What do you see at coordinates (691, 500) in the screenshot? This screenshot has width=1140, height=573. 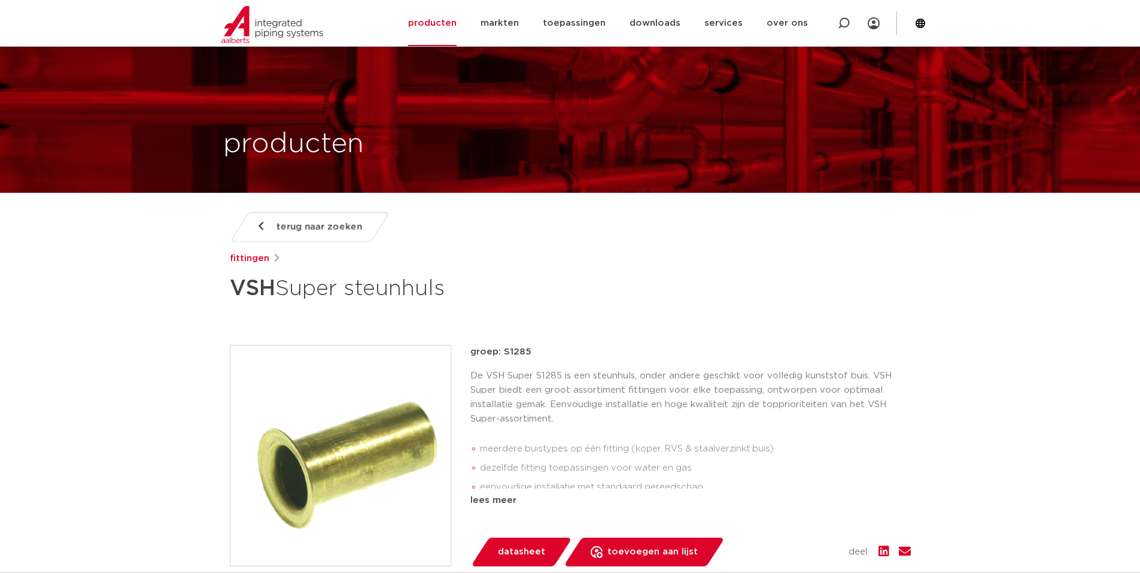 I see `div: lees meer` at bounding box center [691, 500].